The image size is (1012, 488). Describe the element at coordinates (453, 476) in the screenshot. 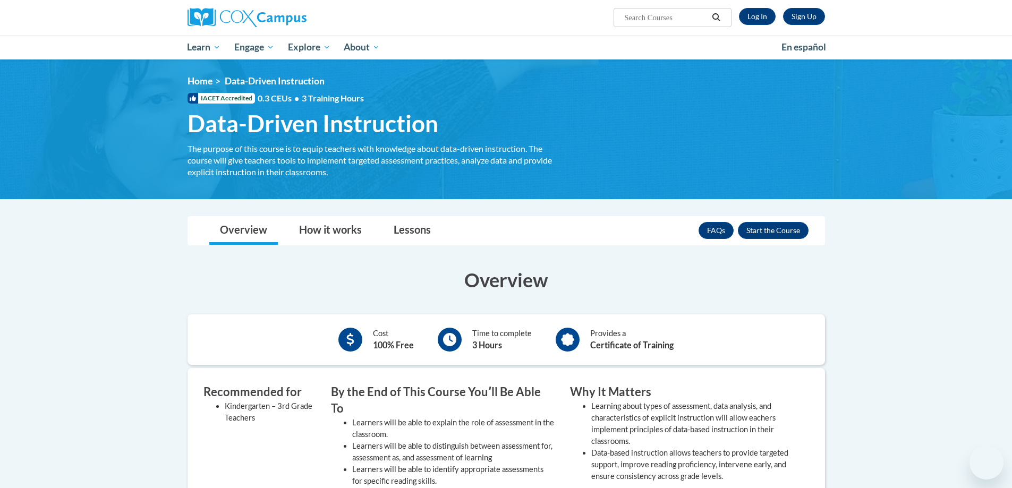

I see `li: Learners will be able to identify appropriate assessments for specific reading skills.` at that location.